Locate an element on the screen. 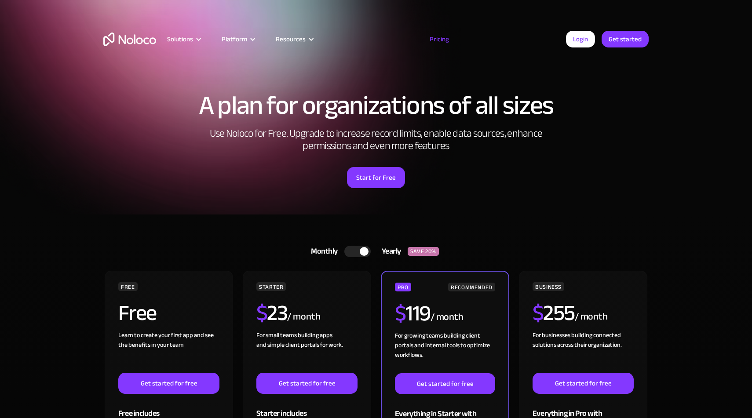 This screenshot has width=752, height=418. div: FREE is located at coordinates (128, 287).